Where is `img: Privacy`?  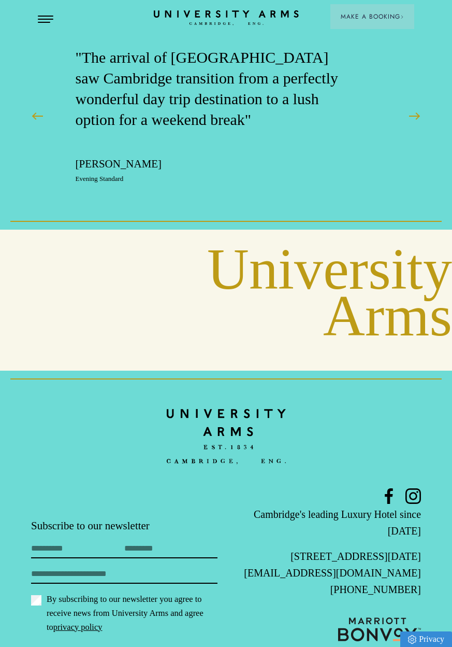
img: Privacy is located at coordinates (412, 639).